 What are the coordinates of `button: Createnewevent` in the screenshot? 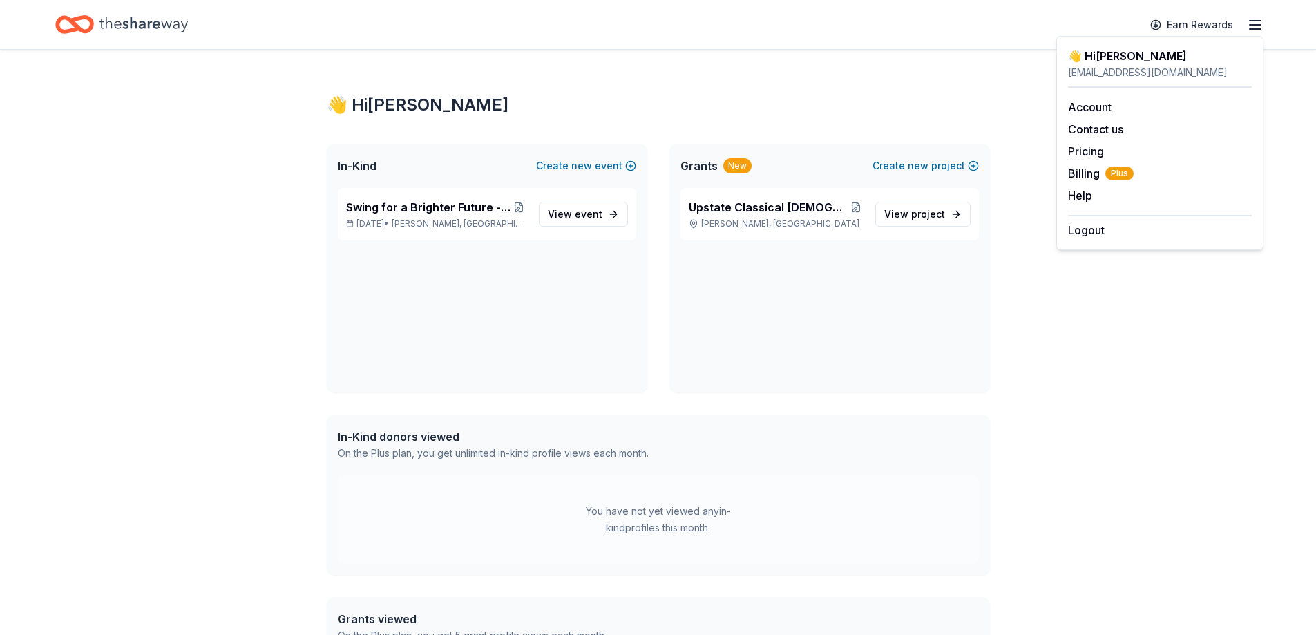 It's located at (586, 166).